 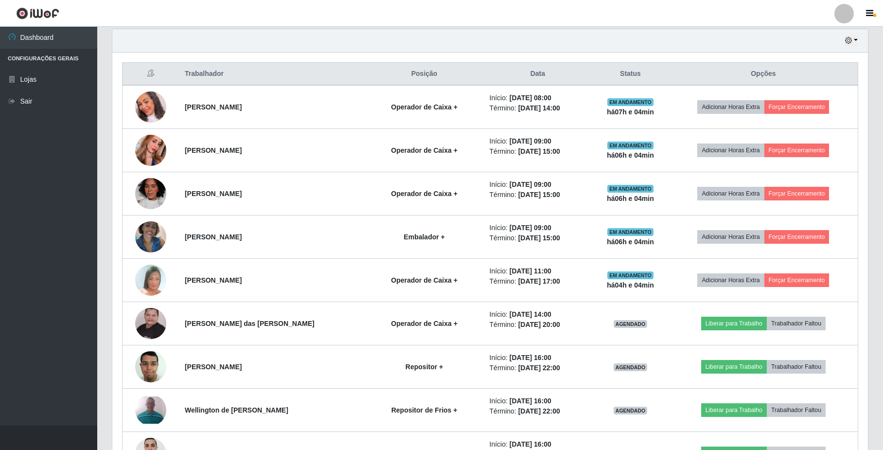 What do you see at coordinates (630, 112) in the screenshot?
I see `strong: há 07 h e 04 min` at bounding box center [630, 112].